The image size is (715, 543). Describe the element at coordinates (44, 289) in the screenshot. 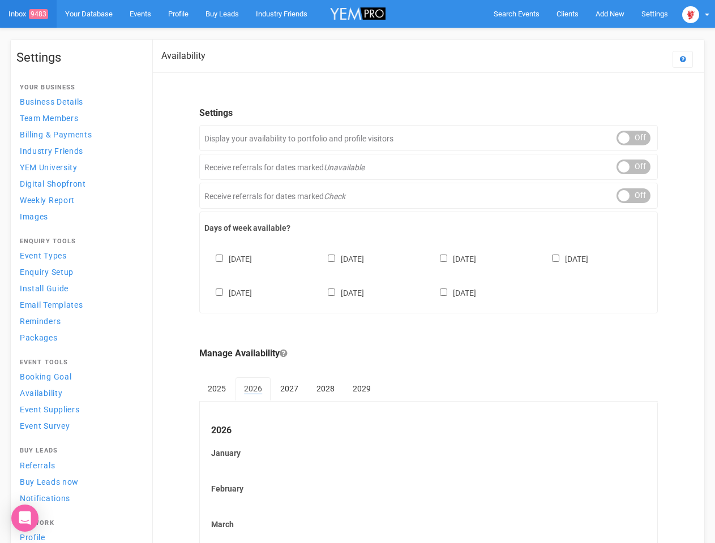

I see `span: Install Guide` at that location.